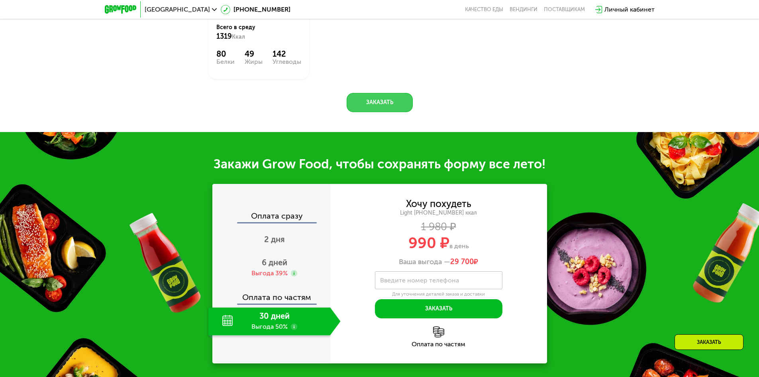 This screenshot has height=377, width=759. What do you see at coordinates (439, 262) in the screenshot?
I see `div: Ваша выгода —` at bounding box center [439, 262].